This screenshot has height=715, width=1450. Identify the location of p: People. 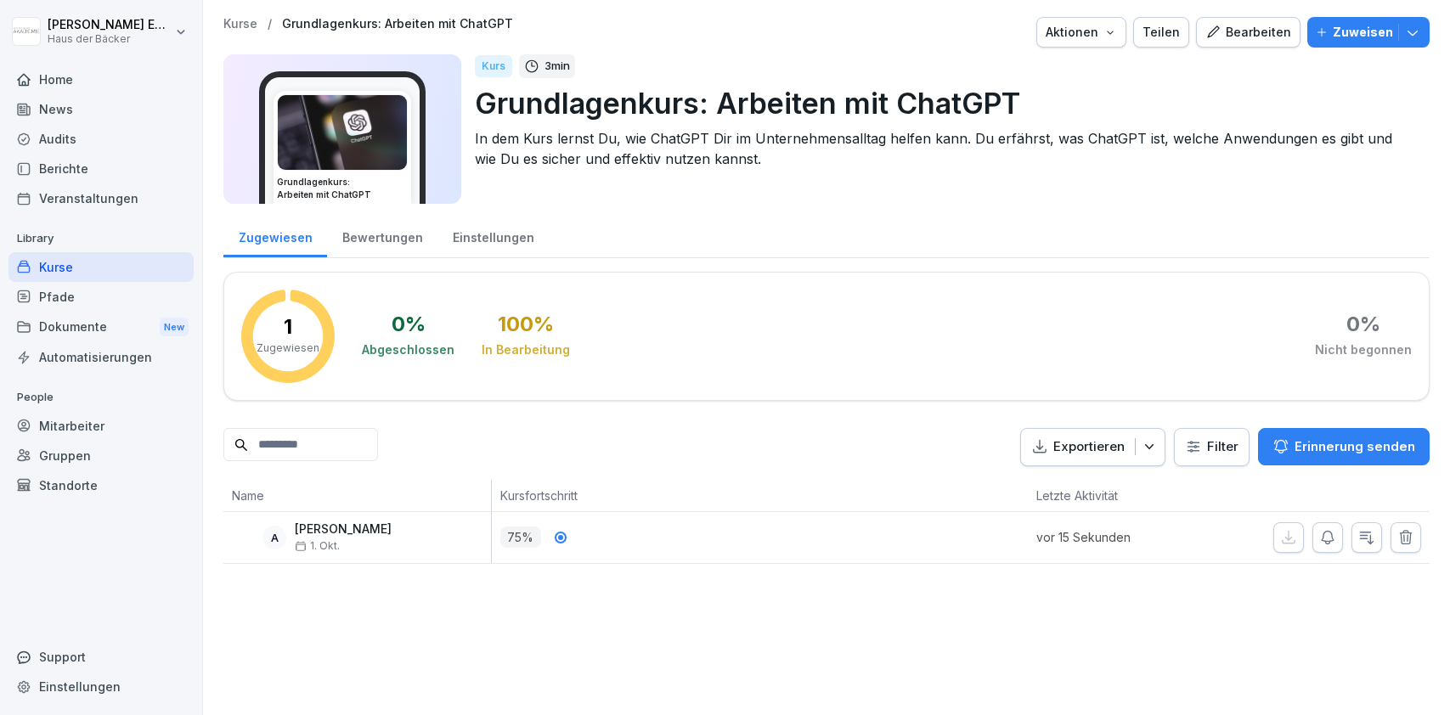
(101, 398).